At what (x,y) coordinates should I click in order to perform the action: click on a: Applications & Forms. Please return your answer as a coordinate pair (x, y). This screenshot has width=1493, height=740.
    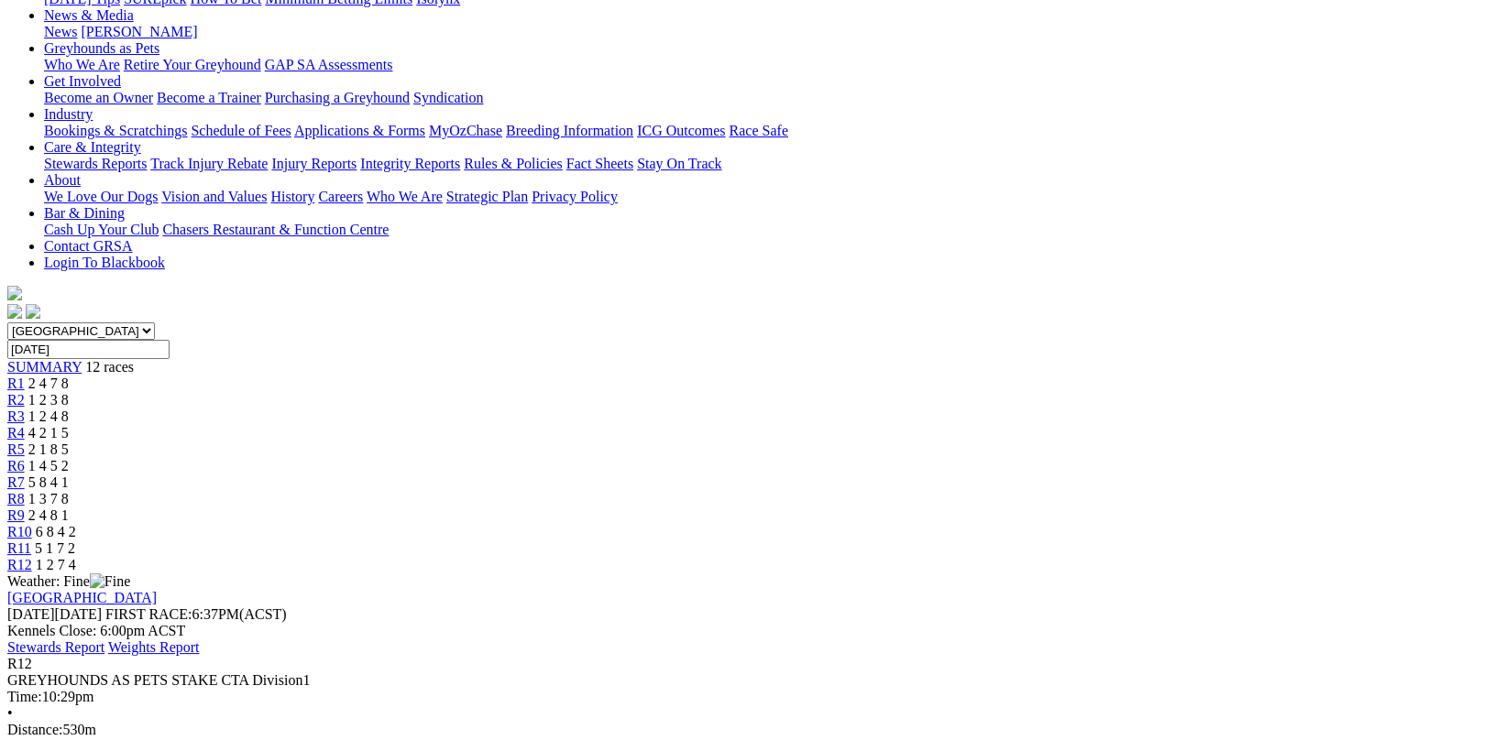
    Looking at the image, I should click on (359, 130).